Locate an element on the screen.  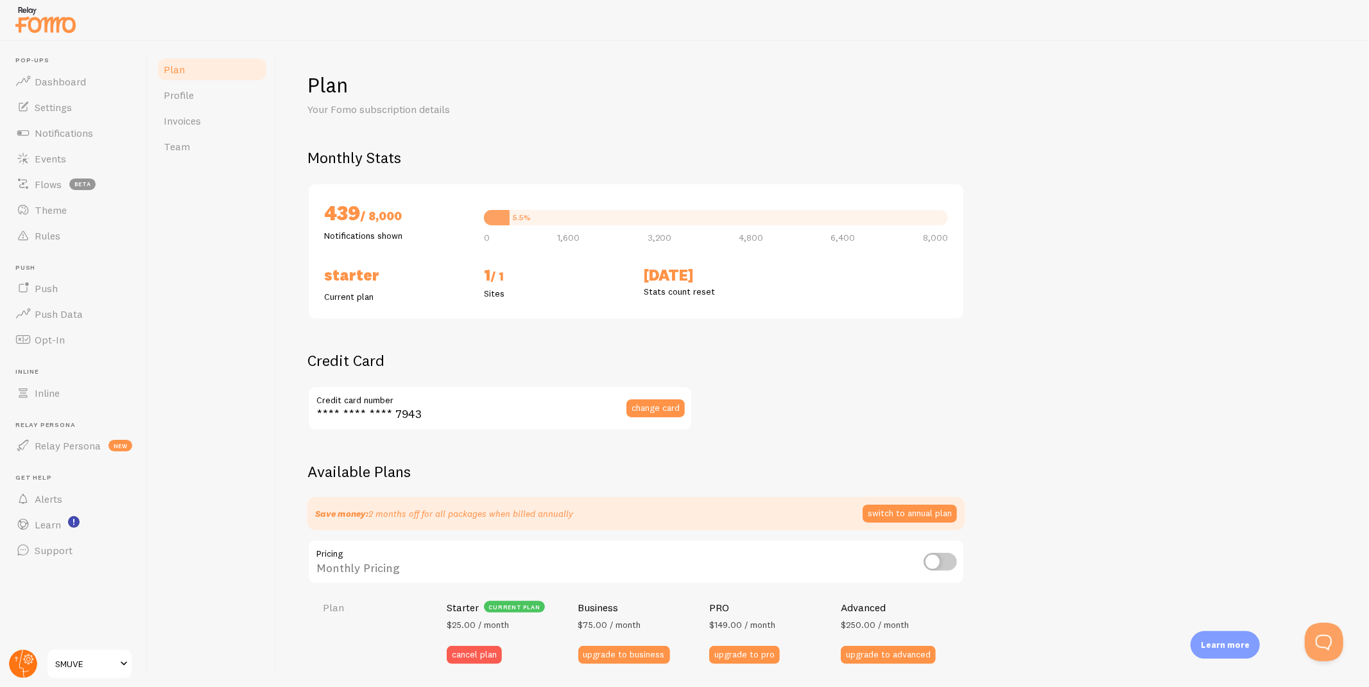
a: Events is located at coordinates (74, 159).